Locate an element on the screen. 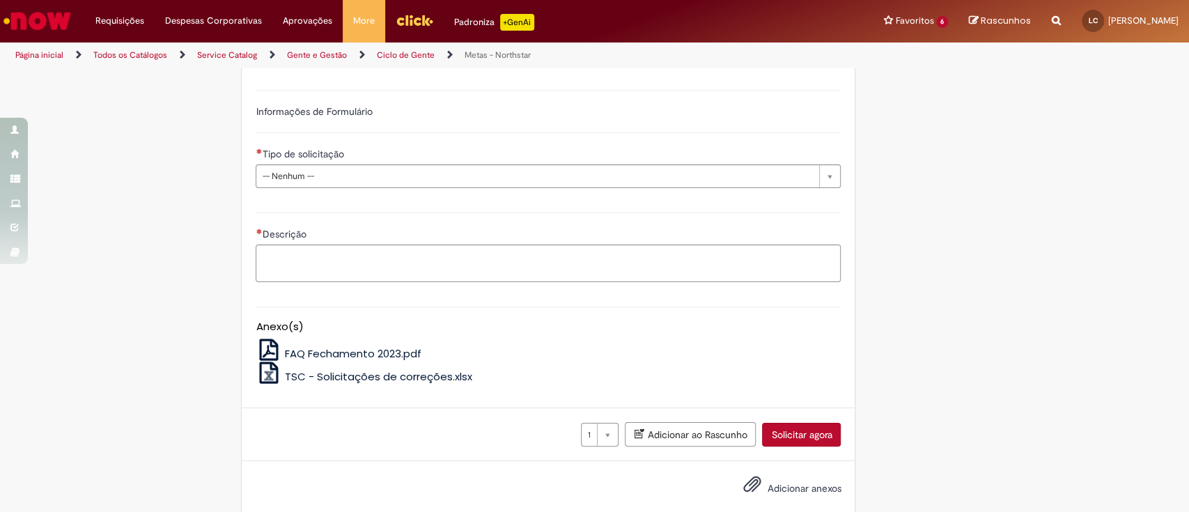 The image size is (1189, 512). span: -- Nenhum -- is located at coordinates (537, 176).